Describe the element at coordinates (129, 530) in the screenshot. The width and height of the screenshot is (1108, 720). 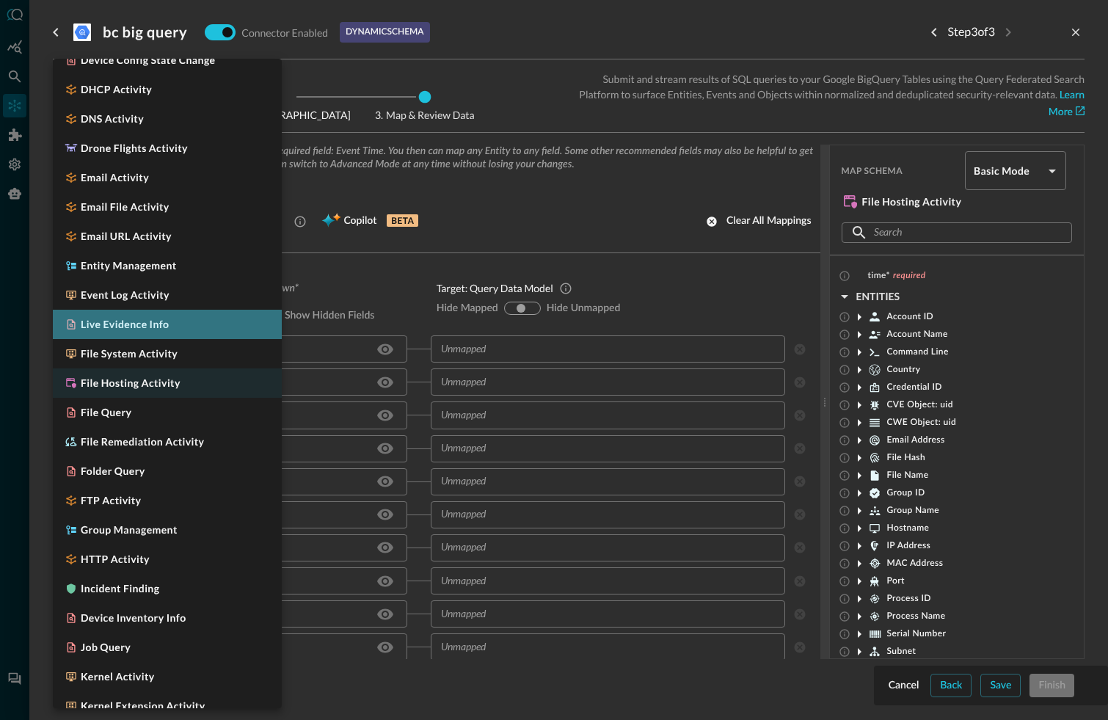
I see `h5: Group Management` at that location.